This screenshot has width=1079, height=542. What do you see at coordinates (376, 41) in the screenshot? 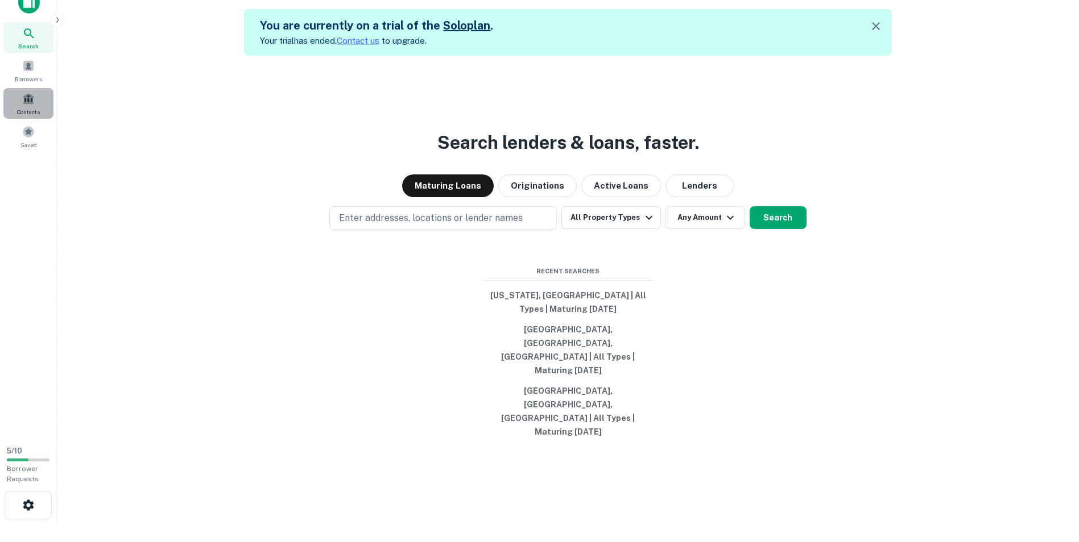
I see `p: Your trial has ended. to upgrade.` at bounding box center [376, 41].